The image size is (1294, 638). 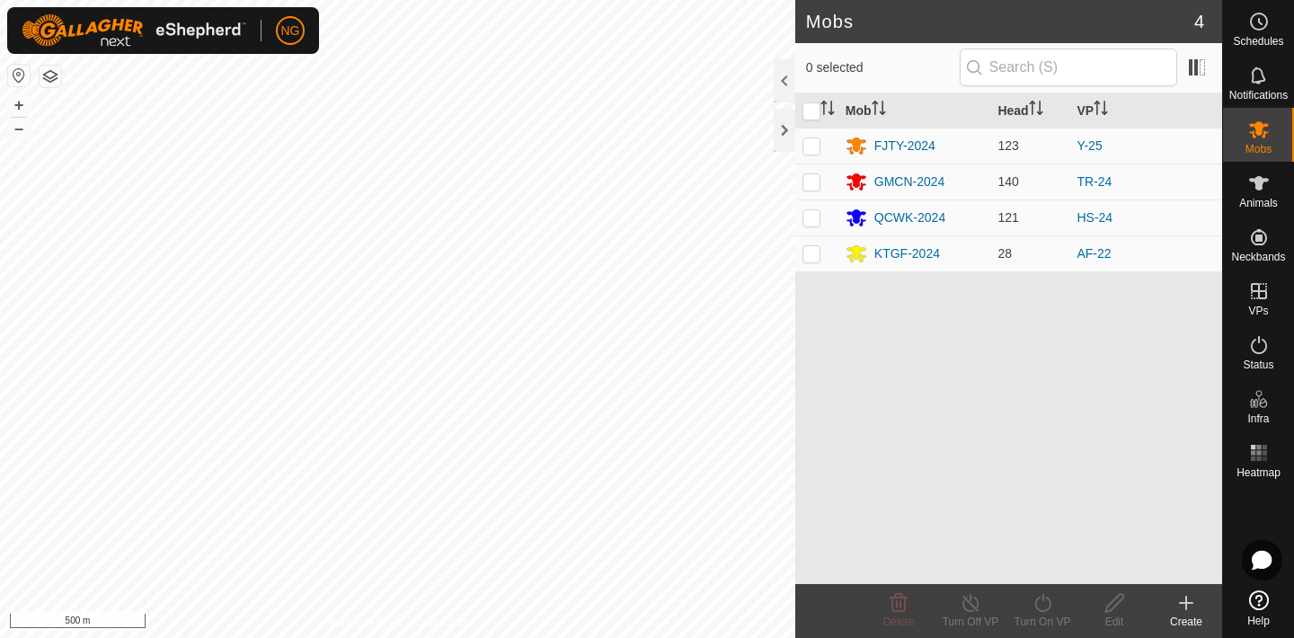 What do you see at coordinates (1000, 22) in the screenshot?
I see `h2: Mobs` at bounding box center [1000, 22].